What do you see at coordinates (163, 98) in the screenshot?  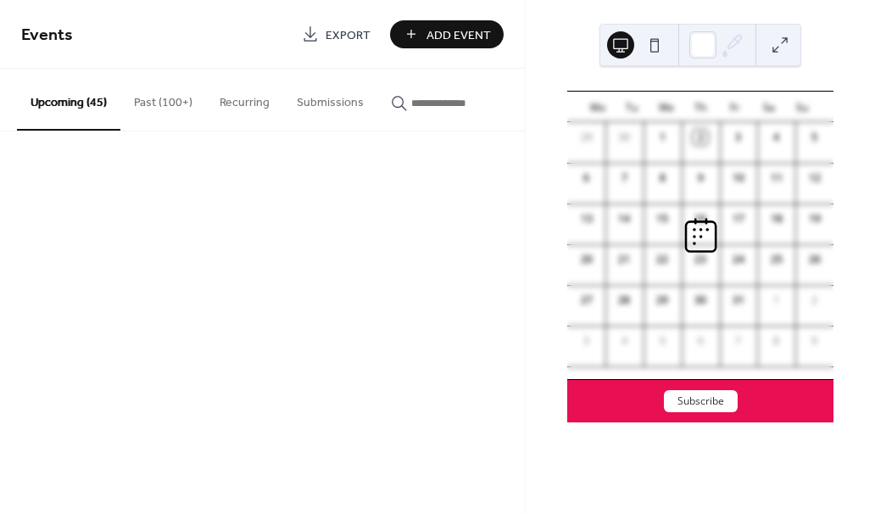 I see `button: Past (100+)` at bounding box center [163, 98].